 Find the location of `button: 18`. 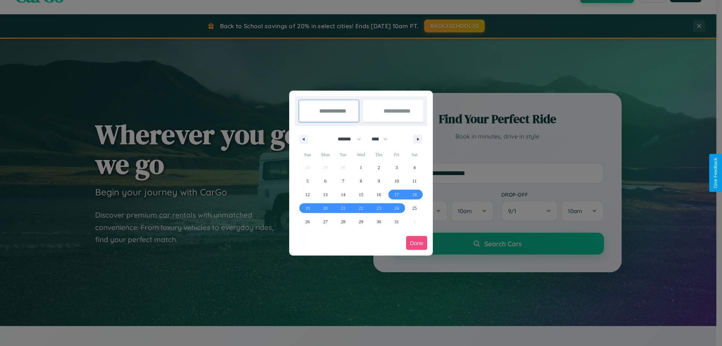

button: 18 is located at coordinates (414, 194).